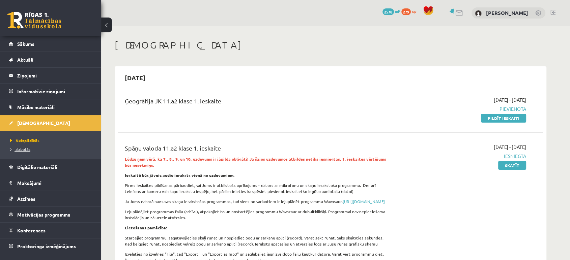  What do you see at coordinates (26, 44) in the screenshot?
I see `span: Sākums` at bounding box center [26, 44].